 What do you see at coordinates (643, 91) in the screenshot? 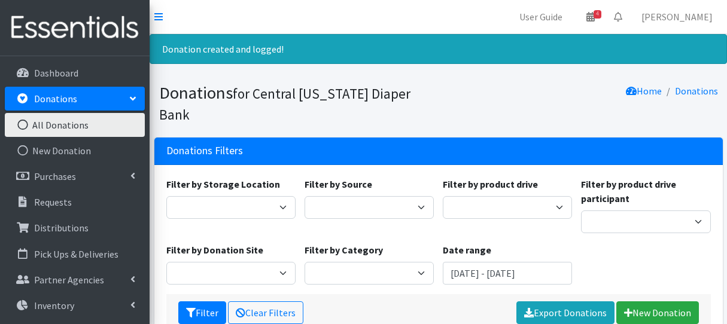
I see `a: Home` at bounding box center [643, 91].